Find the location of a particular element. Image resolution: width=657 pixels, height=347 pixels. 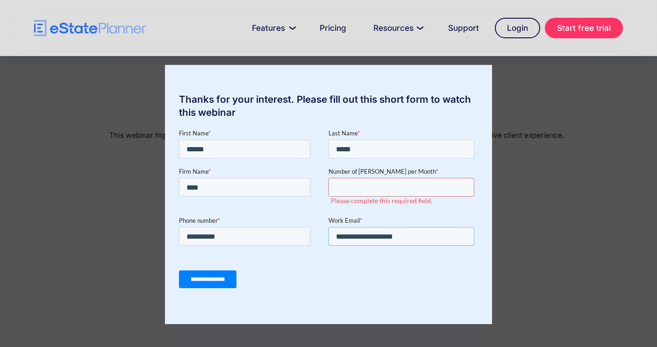

label: Please complete this required field. is located at coordinates (225, 72).